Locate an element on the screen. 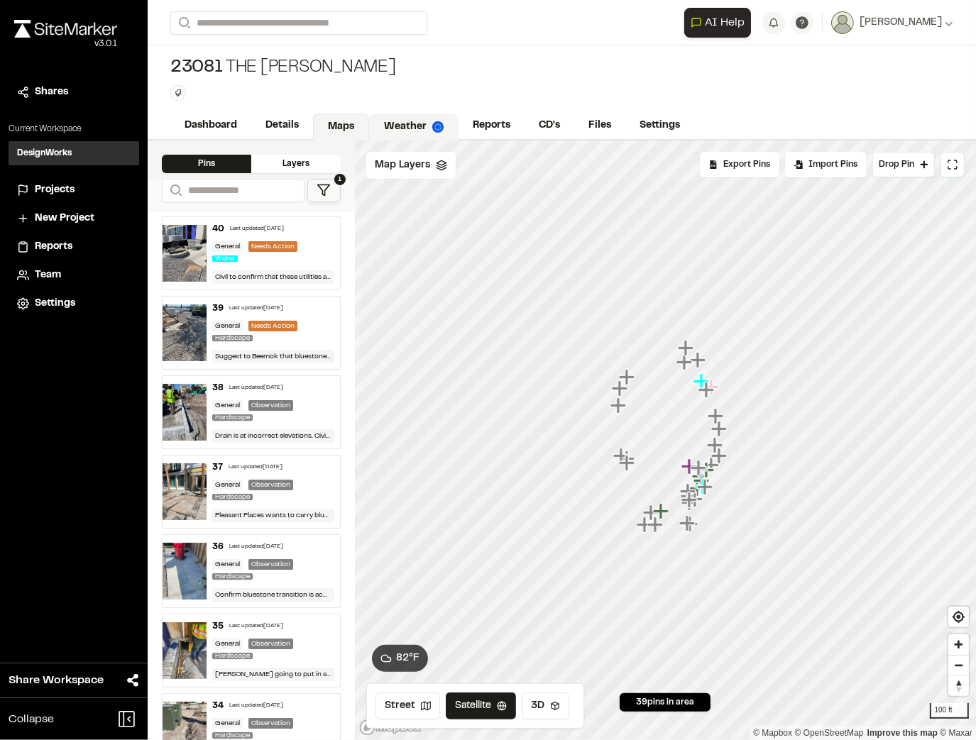 This screenshot has height=740, width=976. a: New Project is located at coordinates (74, 219).